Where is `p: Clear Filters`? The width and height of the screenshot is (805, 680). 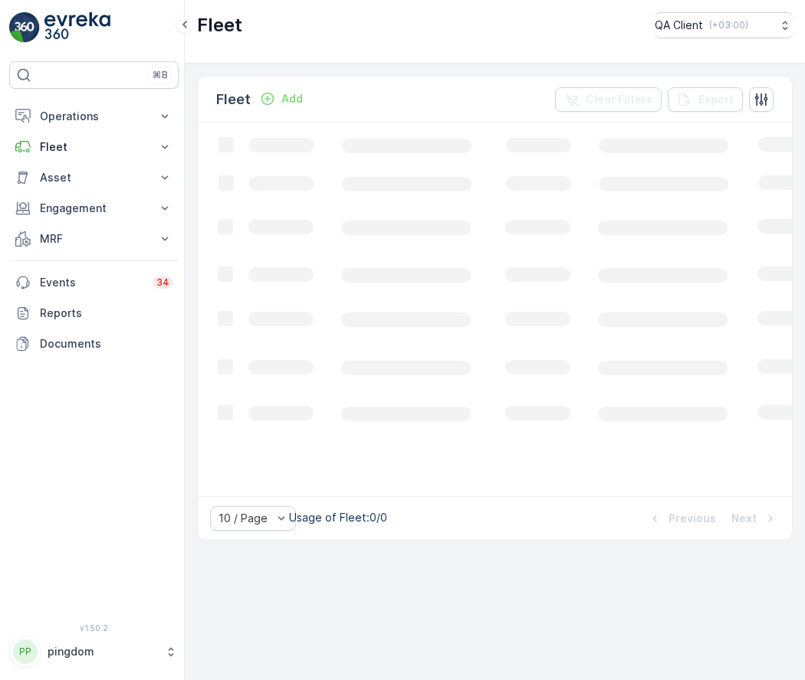 p: Clear Filters is located at coordinates (618, 100).